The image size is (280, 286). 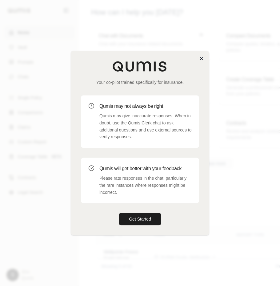 I want to click on p: Qumis may give inaccurate responses. When in doubt, use the Qumis Clerk chat to ask additional qu..., so click(x=145, y=126).